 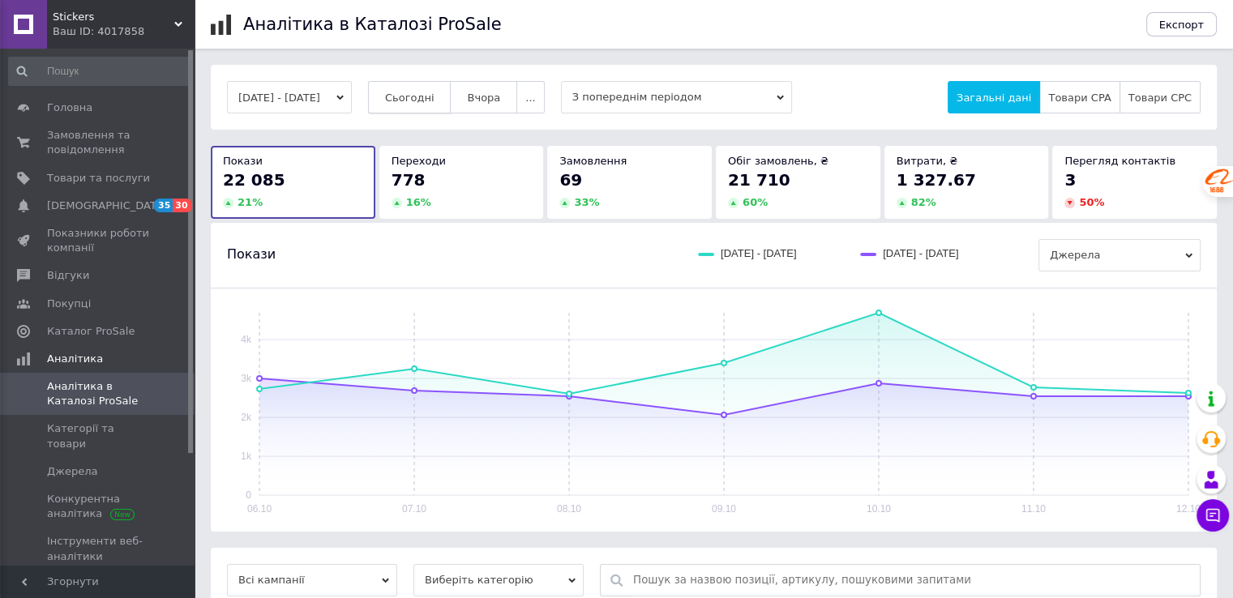 What do you see at coordinates (483, 97) in the screenshot?
I see `span: Вчора` at bounding box center [483, 97].